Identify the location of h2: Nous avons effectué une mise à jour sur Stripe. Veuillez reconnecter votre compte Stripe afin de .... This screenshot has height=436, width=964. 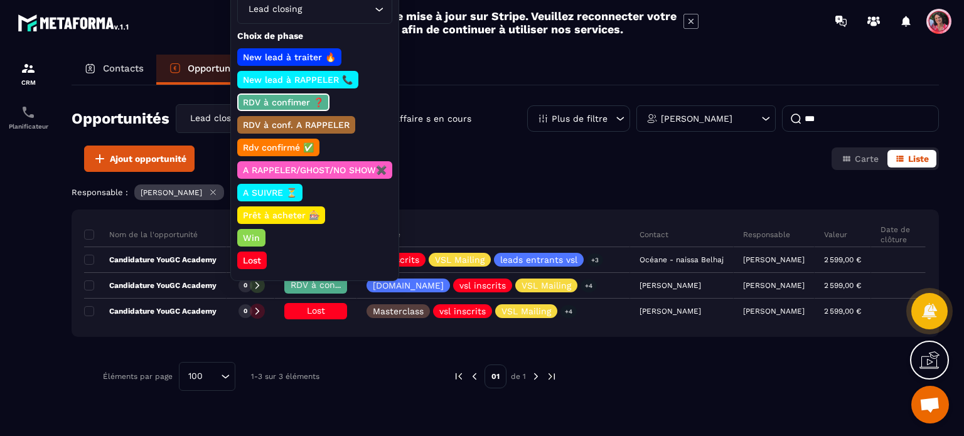
(471, 23).